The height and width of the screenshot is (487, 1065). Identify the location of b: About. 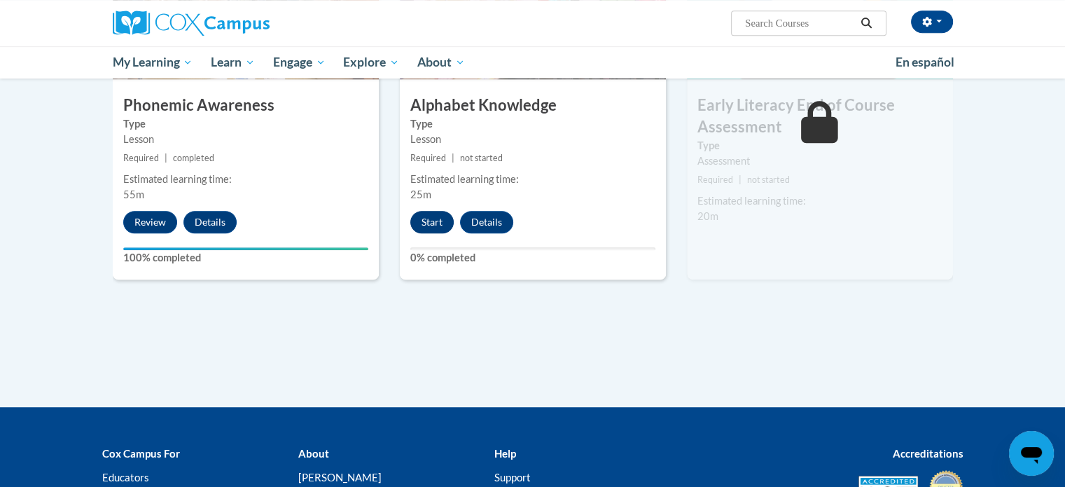
(313, 453).